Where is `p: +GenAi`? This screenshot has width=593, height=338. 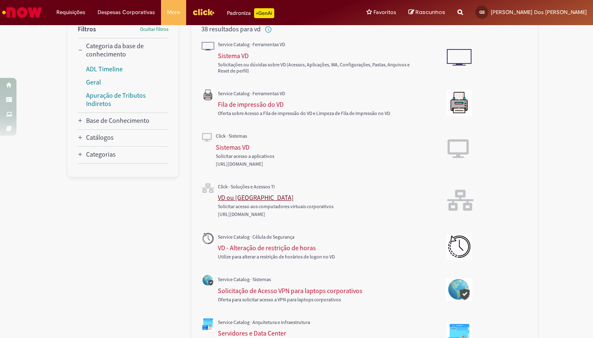 p: +GenAi is located at coordinates (264, 13).